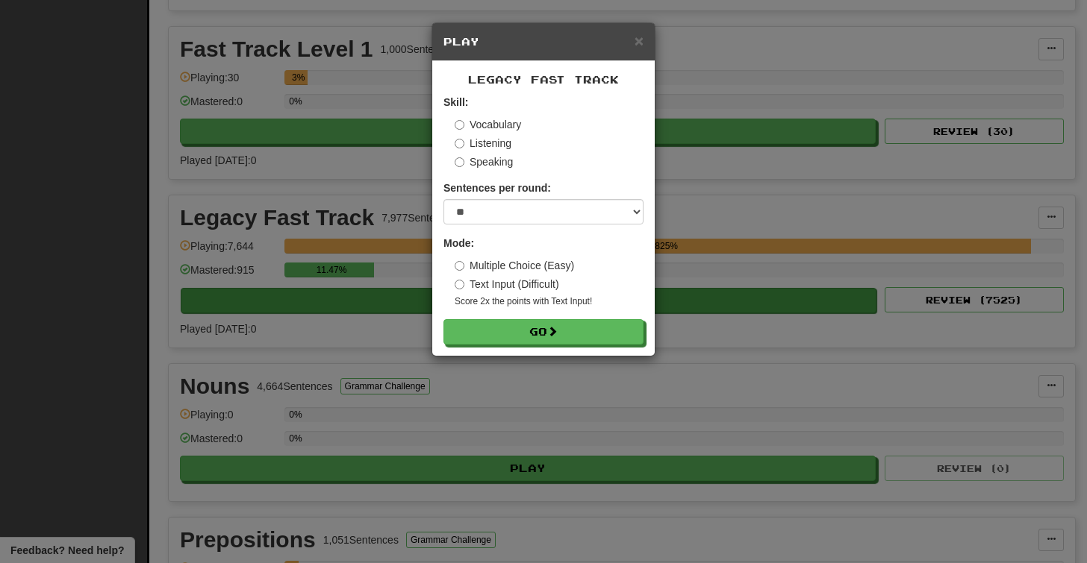  Describe the element at coordinates (497, 188) in the screenshot. I see `label: Sentences per round:` at that location.